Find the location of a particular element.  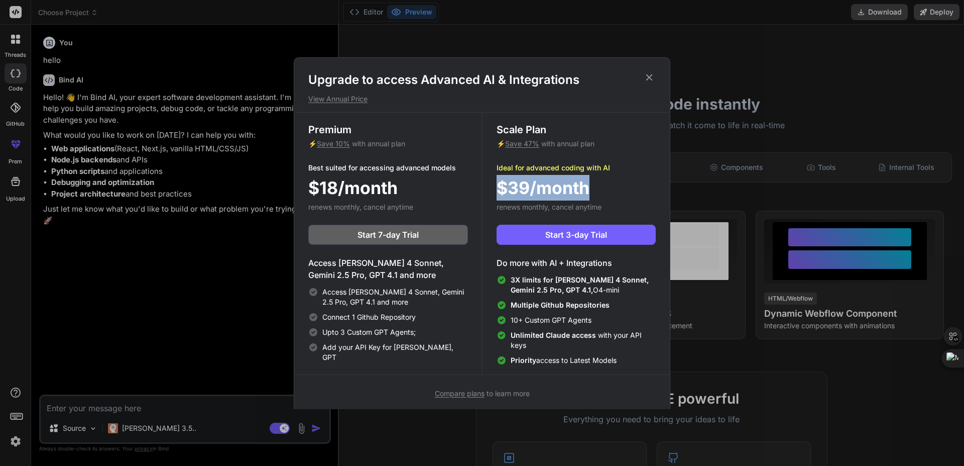

span: Unlimited Claude access is located at coordinates (555, 335).